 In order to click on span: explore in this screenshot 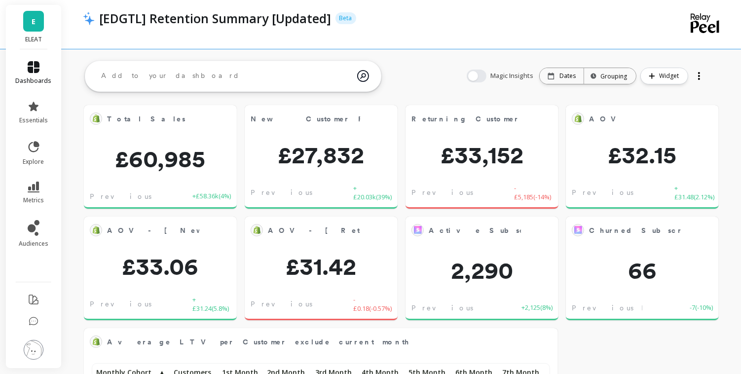, I will do `click(34, 162)`.